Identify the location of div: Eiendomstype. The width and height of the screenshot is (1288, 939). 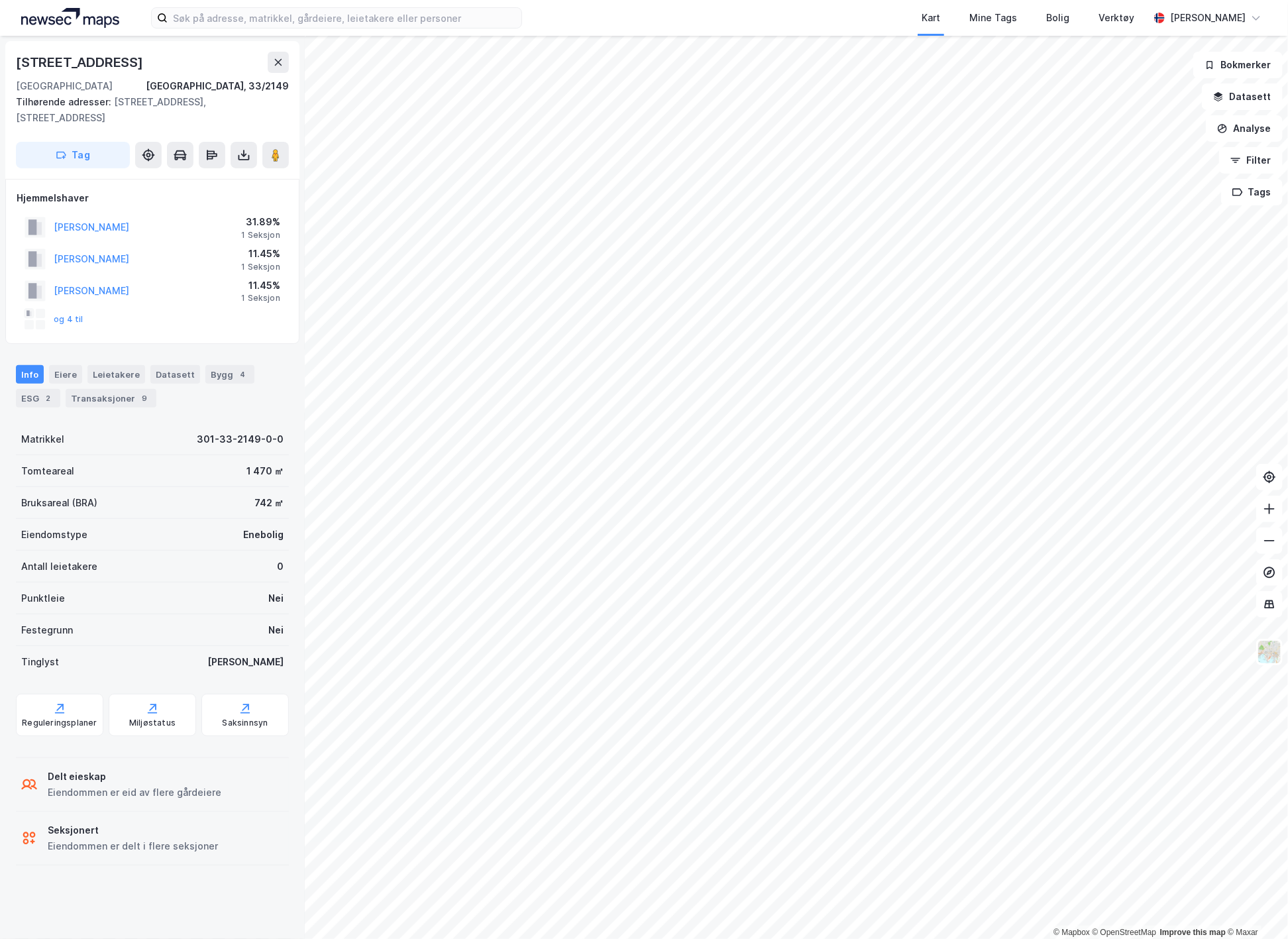
(55, 535).